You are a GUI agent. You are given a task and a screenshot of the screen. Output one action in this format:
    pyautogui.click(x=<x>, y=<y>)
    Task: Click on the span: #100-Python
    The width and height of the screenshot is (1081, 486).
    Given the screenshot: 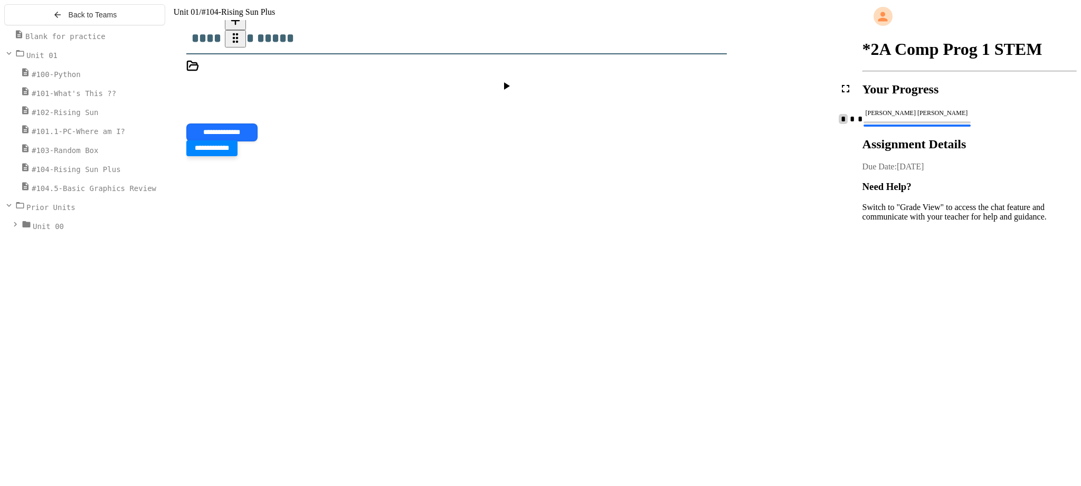 What is the action you would take?
    pyautogui.click(x=56, y=74)
    